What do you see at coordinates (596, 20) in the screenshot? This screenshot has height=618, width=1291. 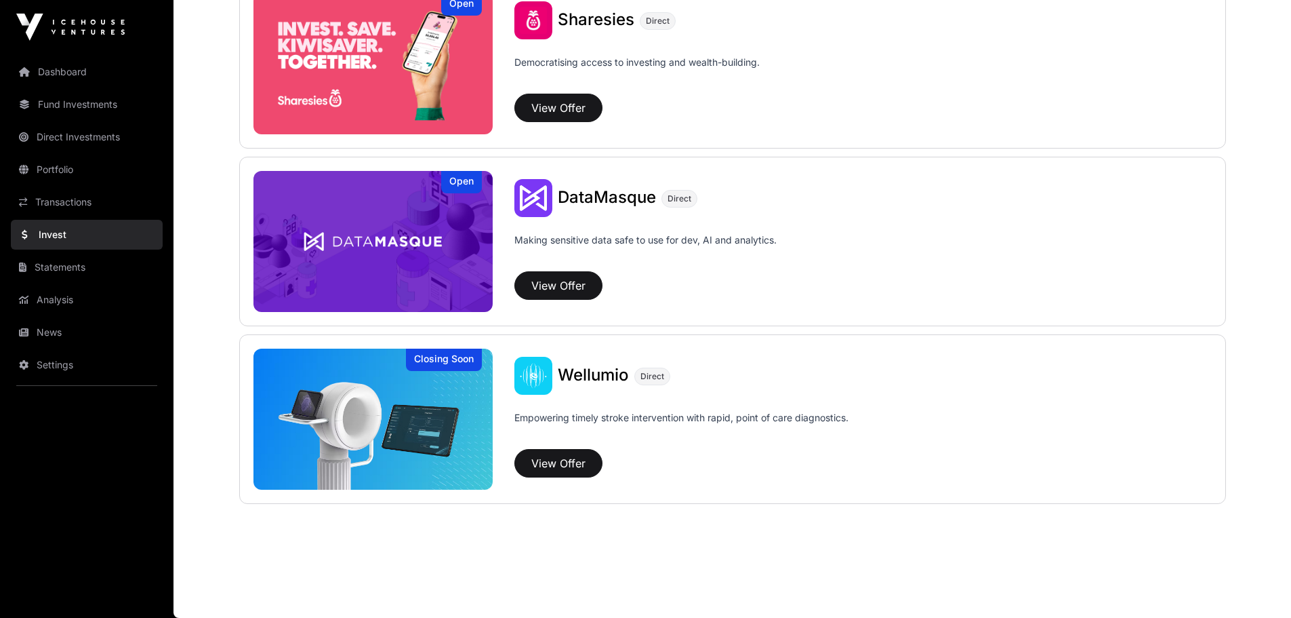 I see `a: Sharesies` at bounding box center [596, 20].